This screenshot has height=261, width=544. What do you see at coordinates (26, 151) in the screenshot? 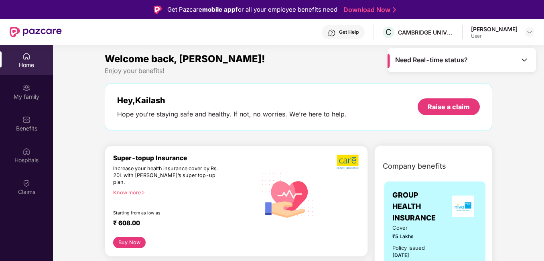
I see `img: svg+xml;base64,PHN2ZyBpZD0iSG9zcGl0YWxzIiB4bWxucz0iaHR0cDovL3d3dy53My5vcmcvMjAwMC9zdmciIHdpZHRoPS...` at bounding box center [26, 151].